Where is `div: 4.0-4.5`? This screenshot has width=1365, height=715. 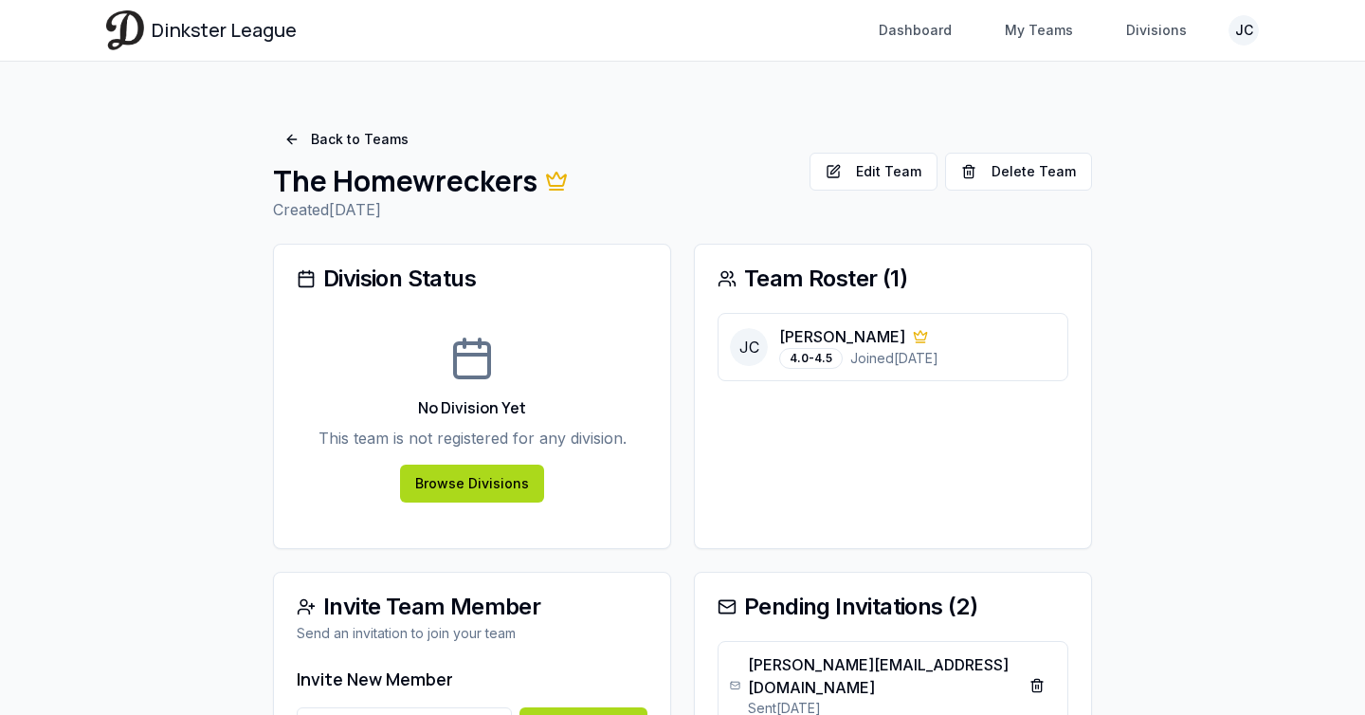
div: 4.0-4.5 is located at coordinates (810, 358).